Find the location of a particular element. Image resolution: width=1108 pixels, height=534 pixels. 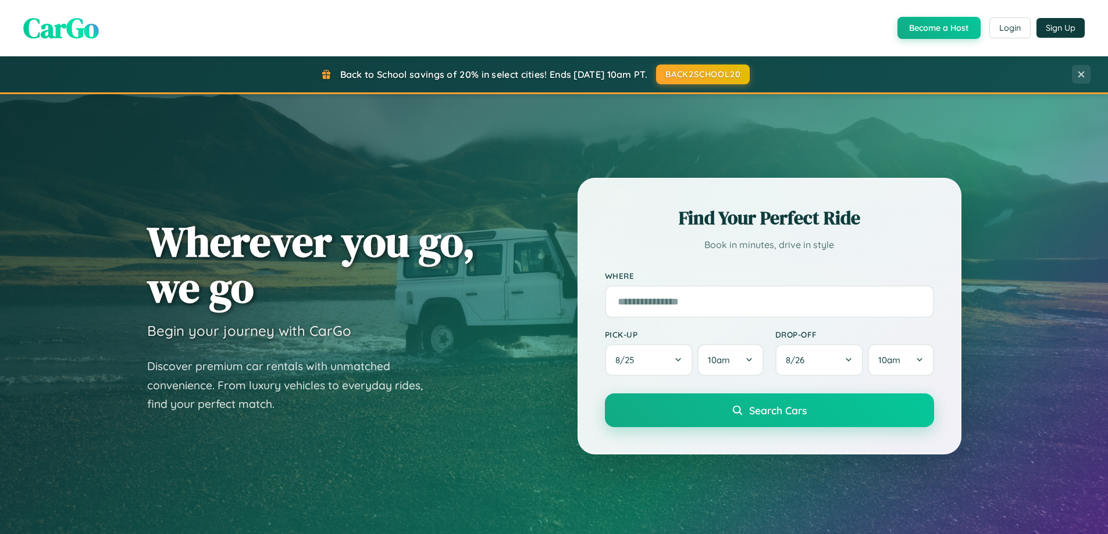

span: 8 / 26 is located at coordinates (798, 360).